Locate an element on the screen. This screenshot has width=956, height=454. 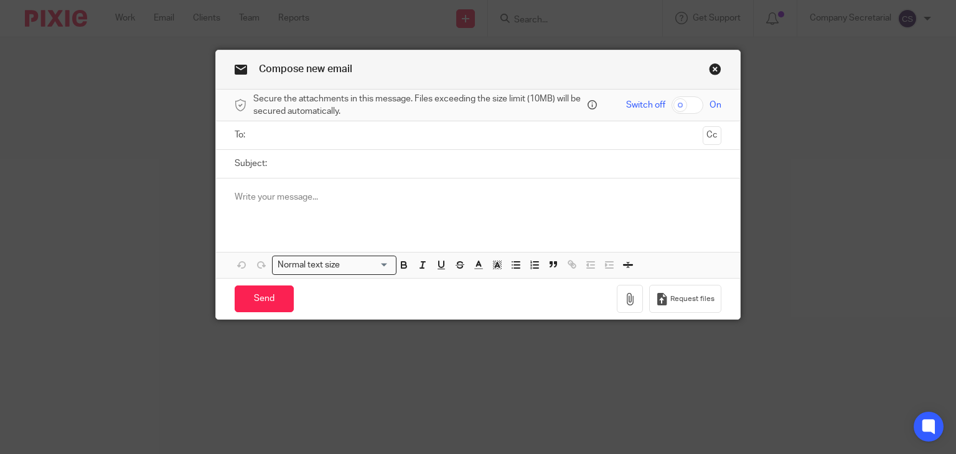
span: Secure the attachments in this message. Files exceeding the size limit (10MB) will be secured aut... is located at coordinates (419, 105).